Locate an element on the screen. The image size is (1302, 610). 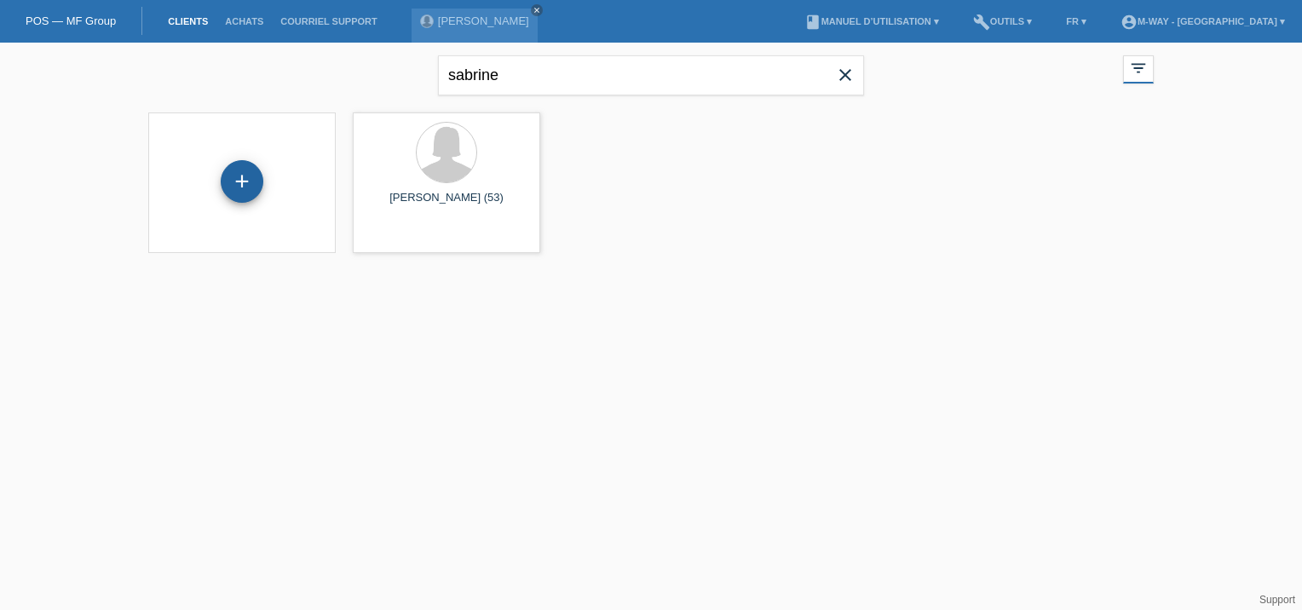
a: buildOutils ▾ is located at coordinates (1002, 21).